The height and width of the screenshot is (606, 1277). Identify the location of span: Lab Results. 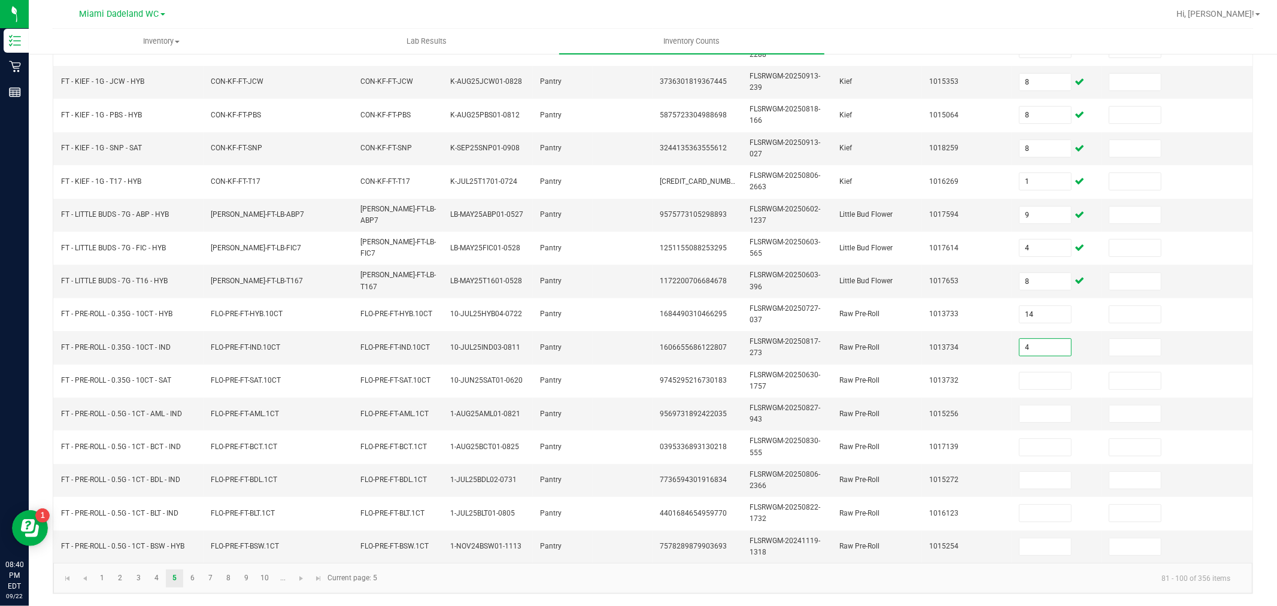
(426, 41).